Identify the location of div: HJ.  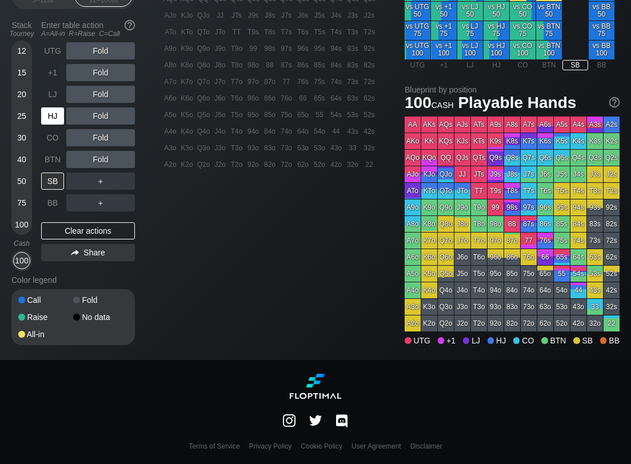
(53, 116).